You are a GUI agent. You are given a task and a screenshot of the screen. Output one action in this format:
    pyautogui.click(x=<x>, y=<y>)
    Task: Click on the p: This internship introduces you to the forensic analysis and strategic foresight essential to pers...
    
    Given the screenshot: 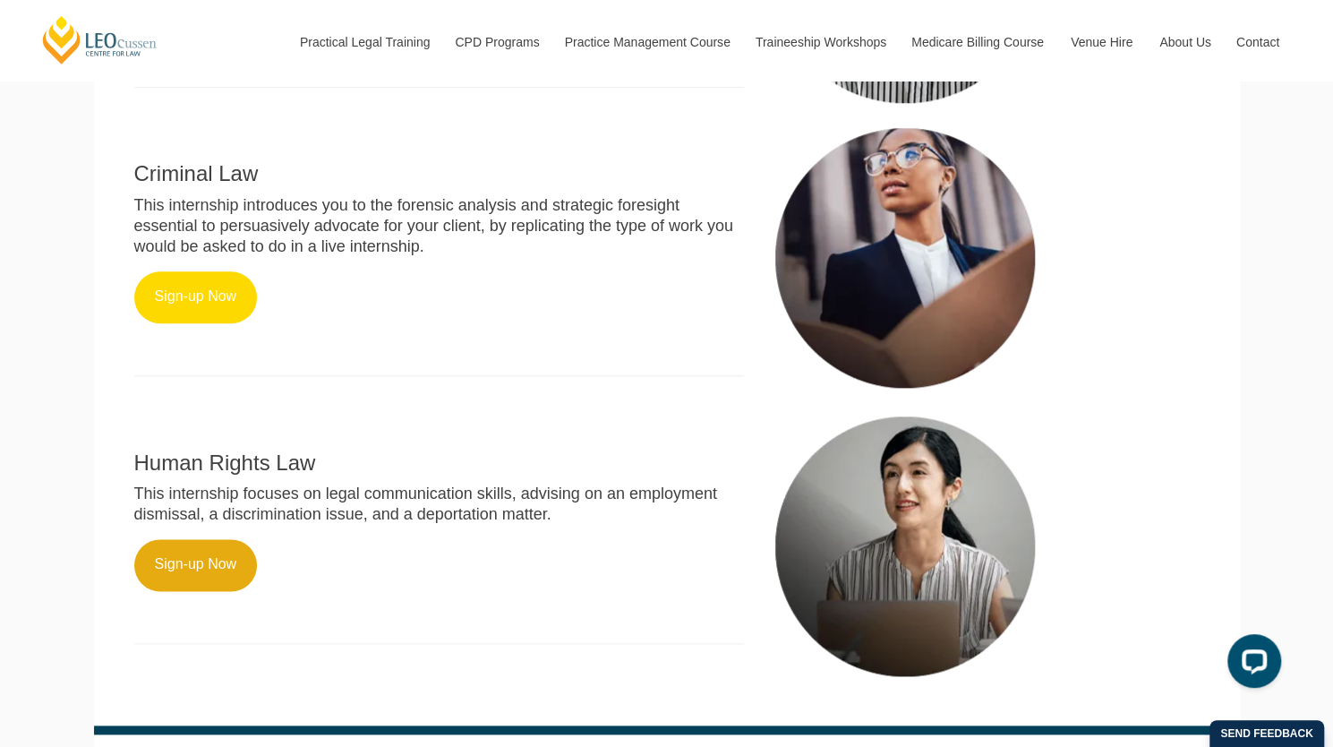 What is the action you would take?
    pyautogui.click(x=440, y=226)
    